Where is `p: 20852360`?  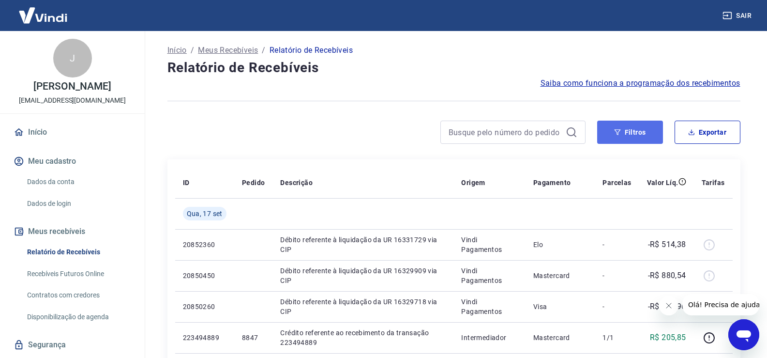
p: 20852360 is located at coordinates (205, 245).